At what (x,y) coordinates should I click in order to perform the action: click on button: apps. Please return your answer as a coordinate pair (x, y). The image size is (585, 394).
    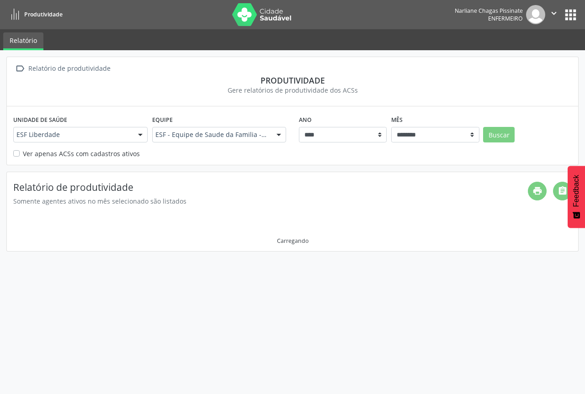
    Looking at the image, I should click on (570, 15).